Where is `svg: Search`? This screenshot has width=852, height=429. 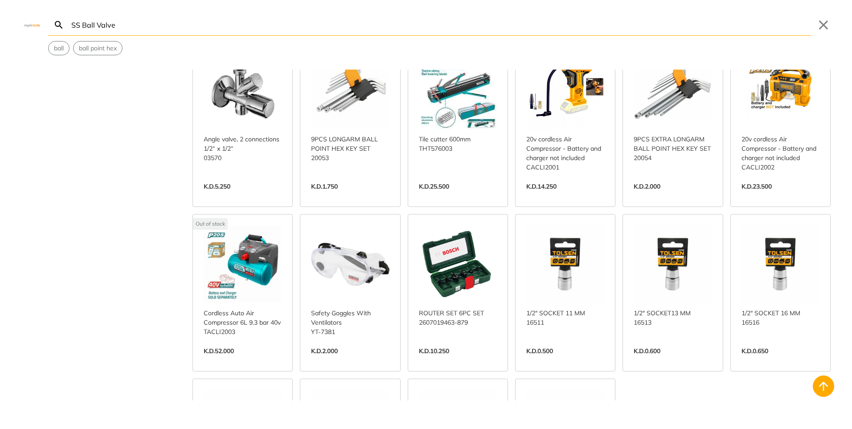 svg: Search is located at coordinates (59, 25).